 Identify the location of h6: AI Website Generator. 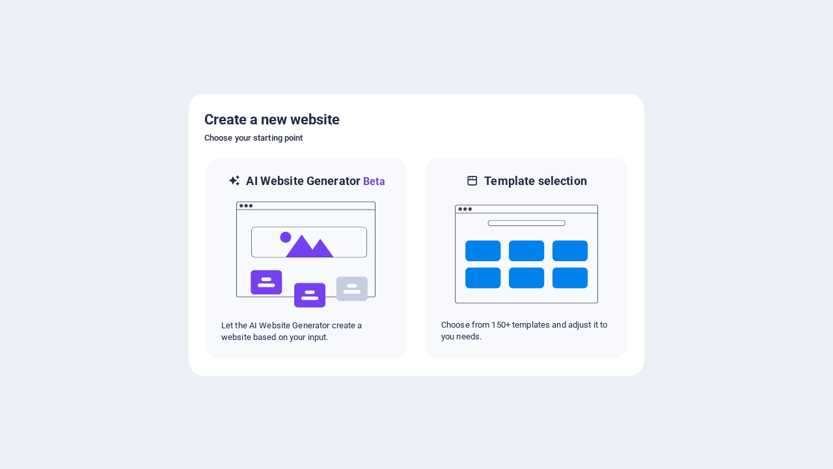
(315, 181).